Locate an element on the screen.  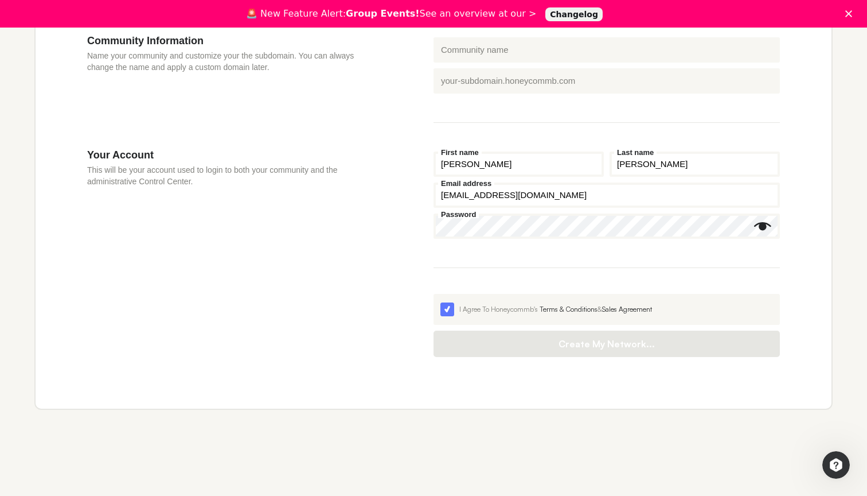
a: Terms & Conditions is located at coordinates (568, 309).